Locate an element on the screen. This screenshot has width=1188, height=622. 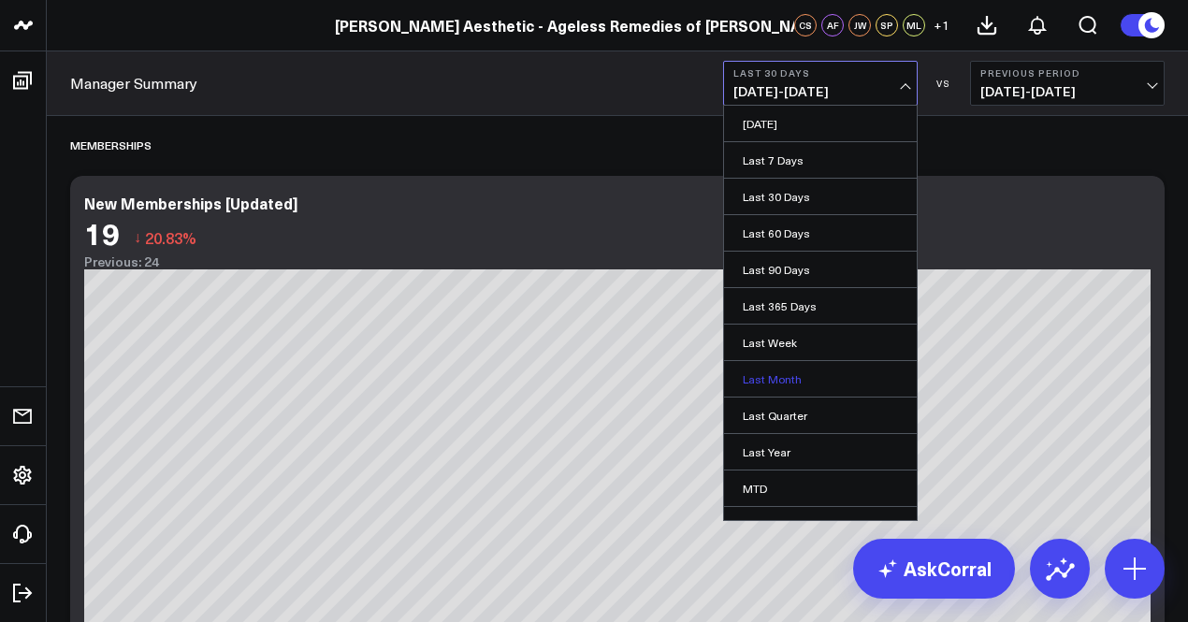
b: Last 30 Days is located at coordinates (820, 73).